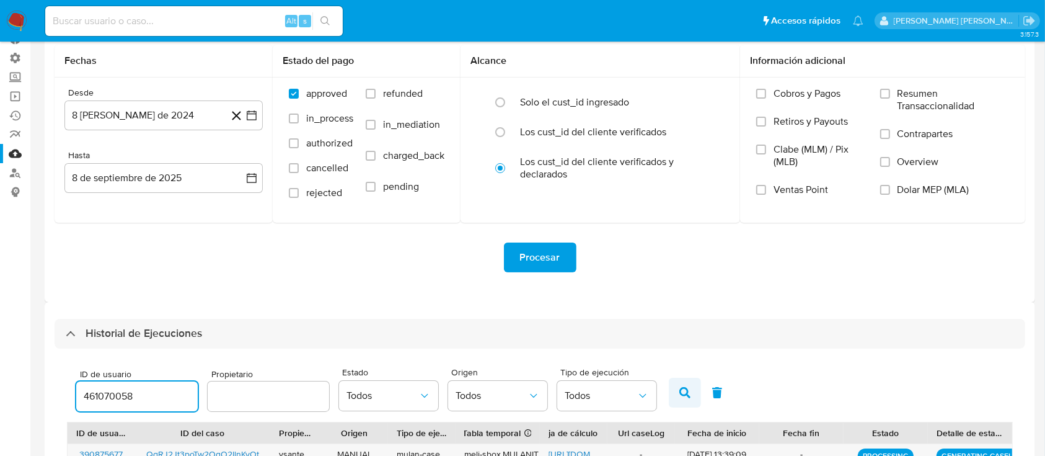 The height and width of the screenshot is (456, 1045). Describe the element at coordinates (305, 20) in the screenshot. I see `span: s` at that location.